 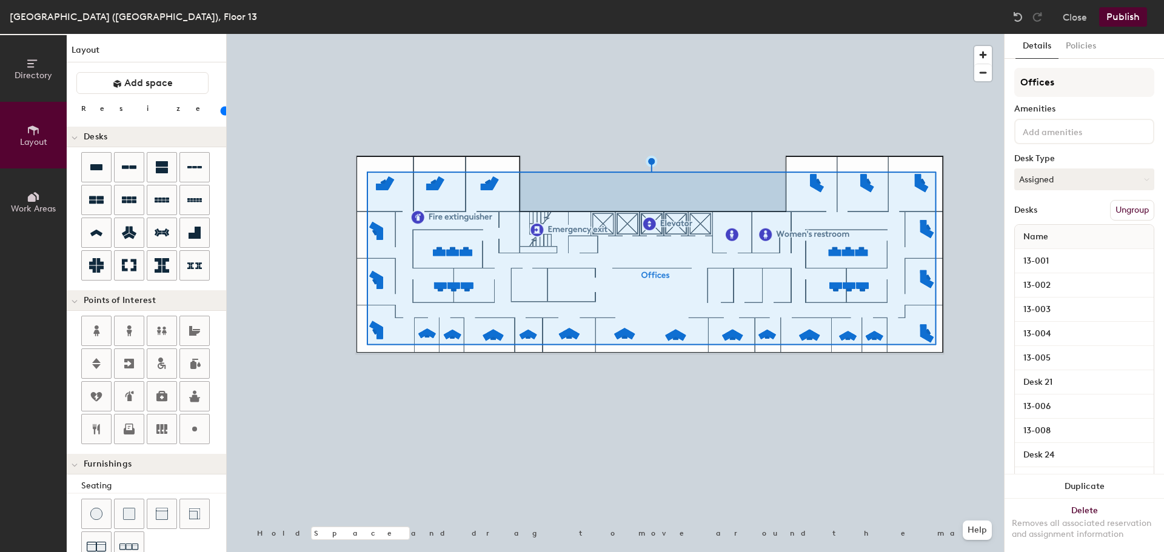 I want to click on span: Name, so click(x=1036, y=237).